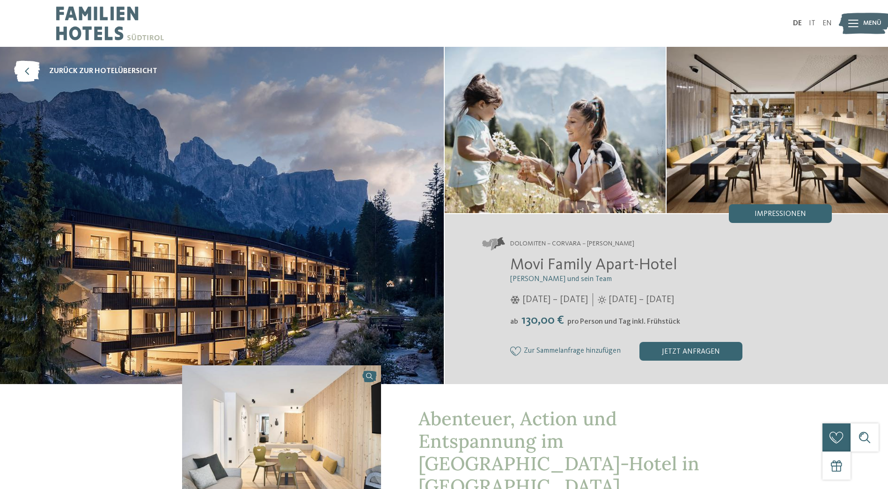  I want to click on div: jetzt anfragen, so click(691, 351).